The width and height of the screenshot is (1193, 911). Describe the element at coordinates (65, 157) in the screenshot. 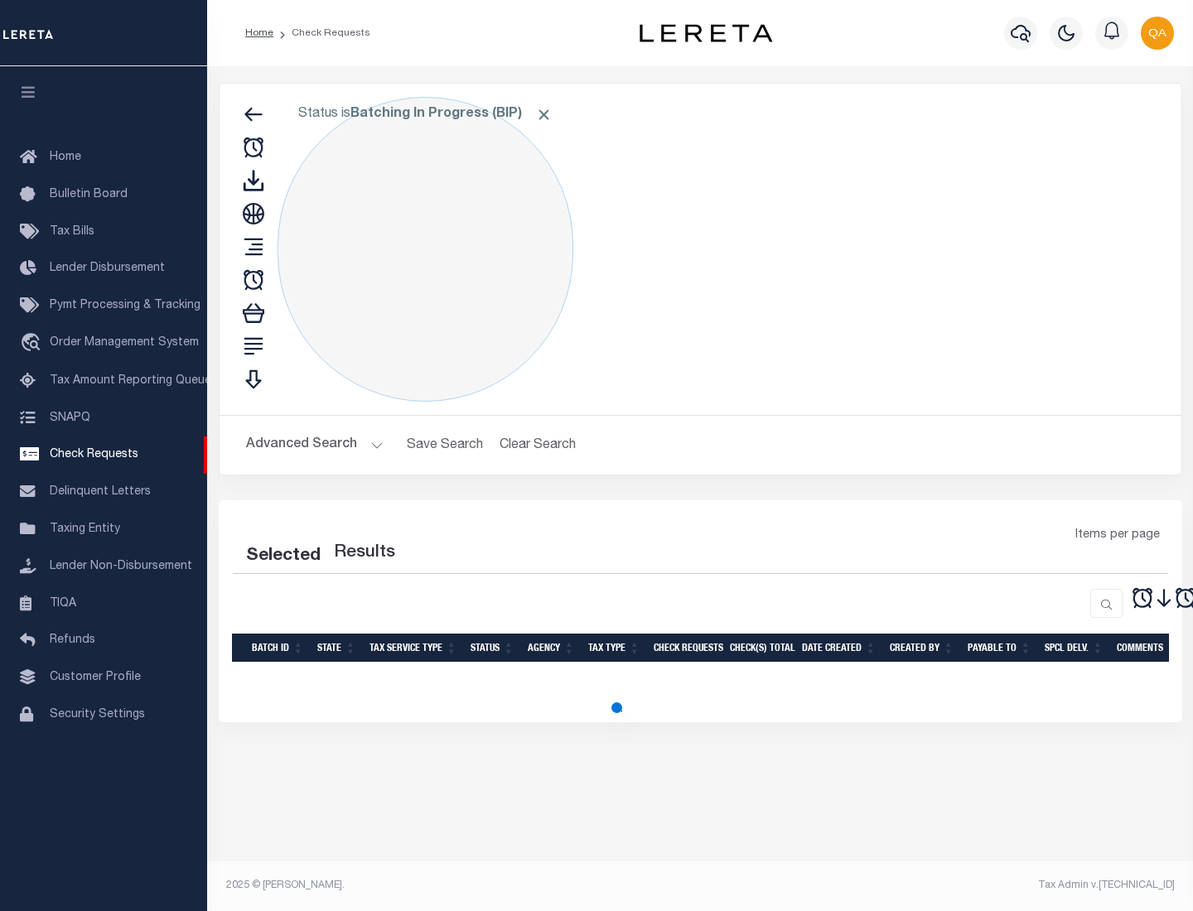

I see `span: Home` at that location.